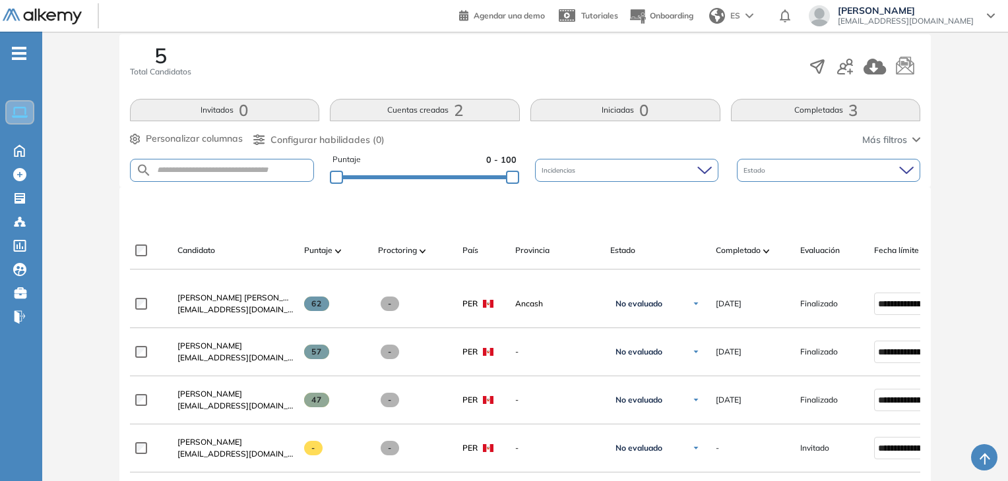 The image size is (1008, 481). Describe the element at coordinates (194, 138) in the screenshot. I see `span: Personalizar columnas` at that location.